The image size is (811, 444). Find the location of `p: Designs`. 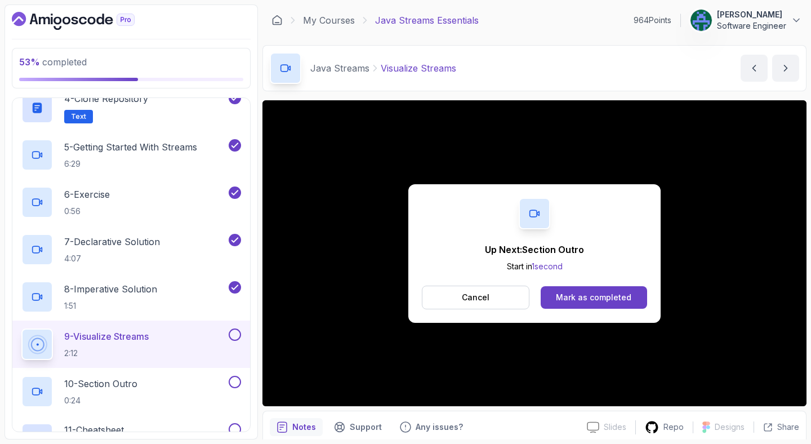

p: Designs is located at coordinates (730, 427).